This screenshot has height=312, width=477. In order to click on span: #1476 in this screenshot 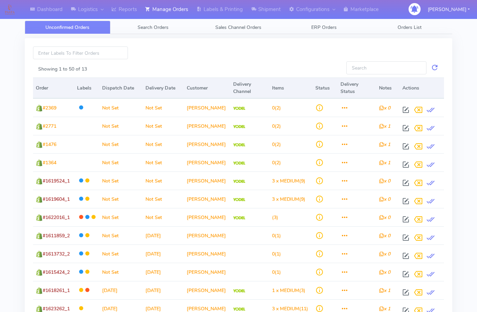, I will do `click(50, 144)`.